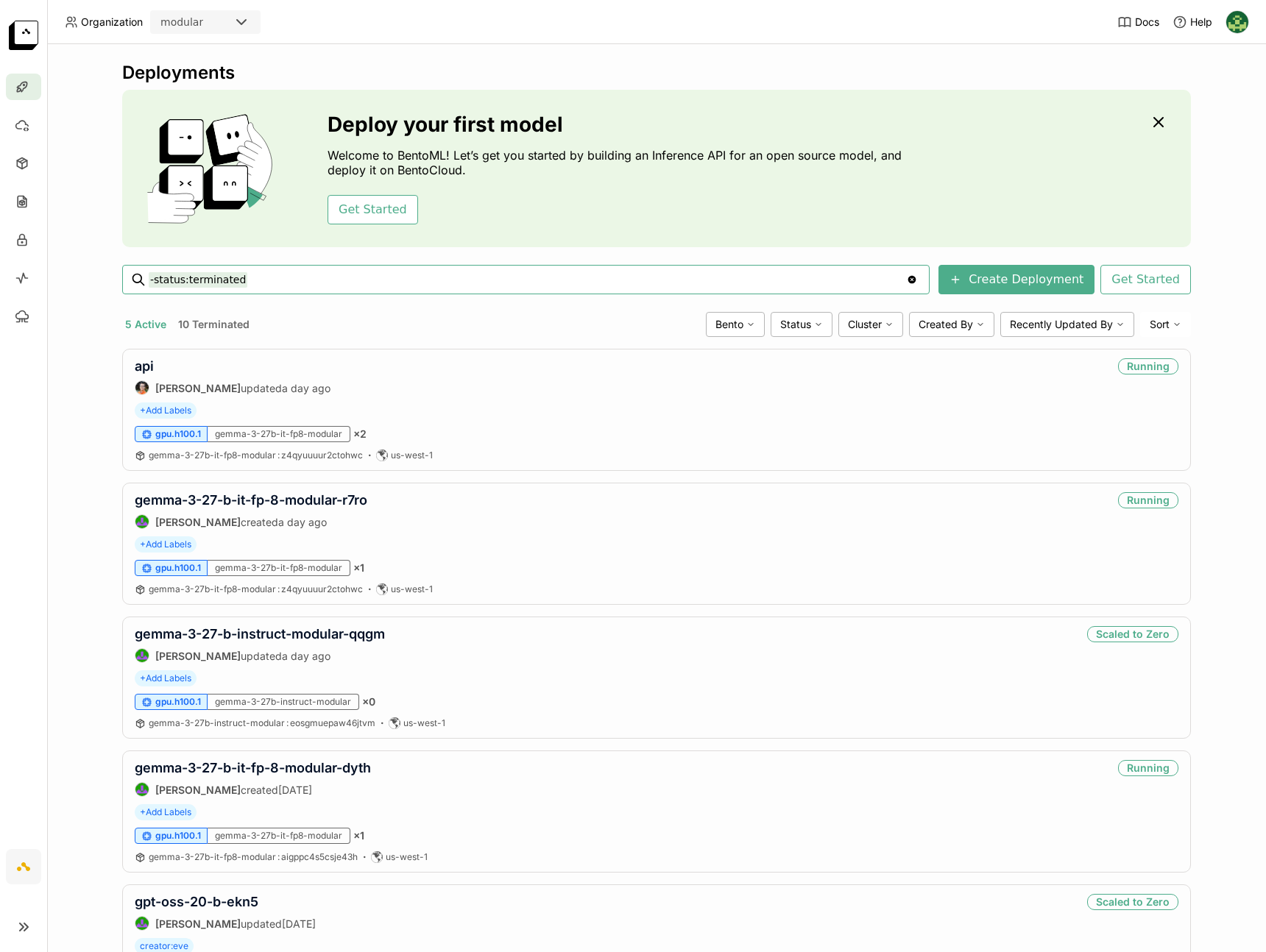  What do you see at coordinates (253, 857) in the screenshot?
I see `span: gemma-3-27b-it-fp8-modular aigppc4s5csje43h` at bounding box center [253, 857].